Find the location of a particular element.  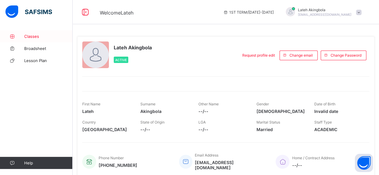

span: Active is located at coordinates (121, 60).